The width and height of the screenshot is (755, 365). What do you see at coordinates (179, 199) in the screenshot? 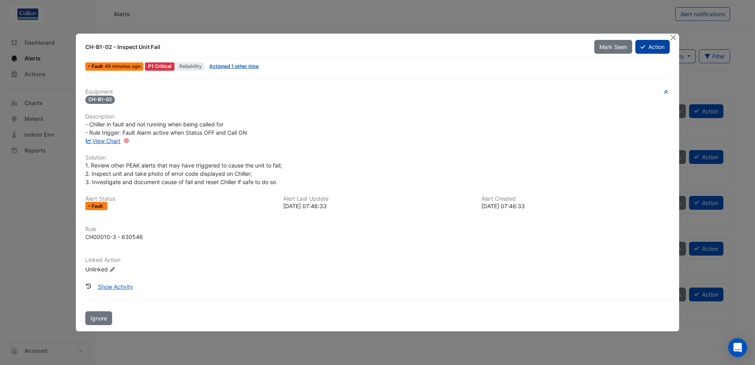
I see `h6: Alert Status` at bounding box center [179, 199].